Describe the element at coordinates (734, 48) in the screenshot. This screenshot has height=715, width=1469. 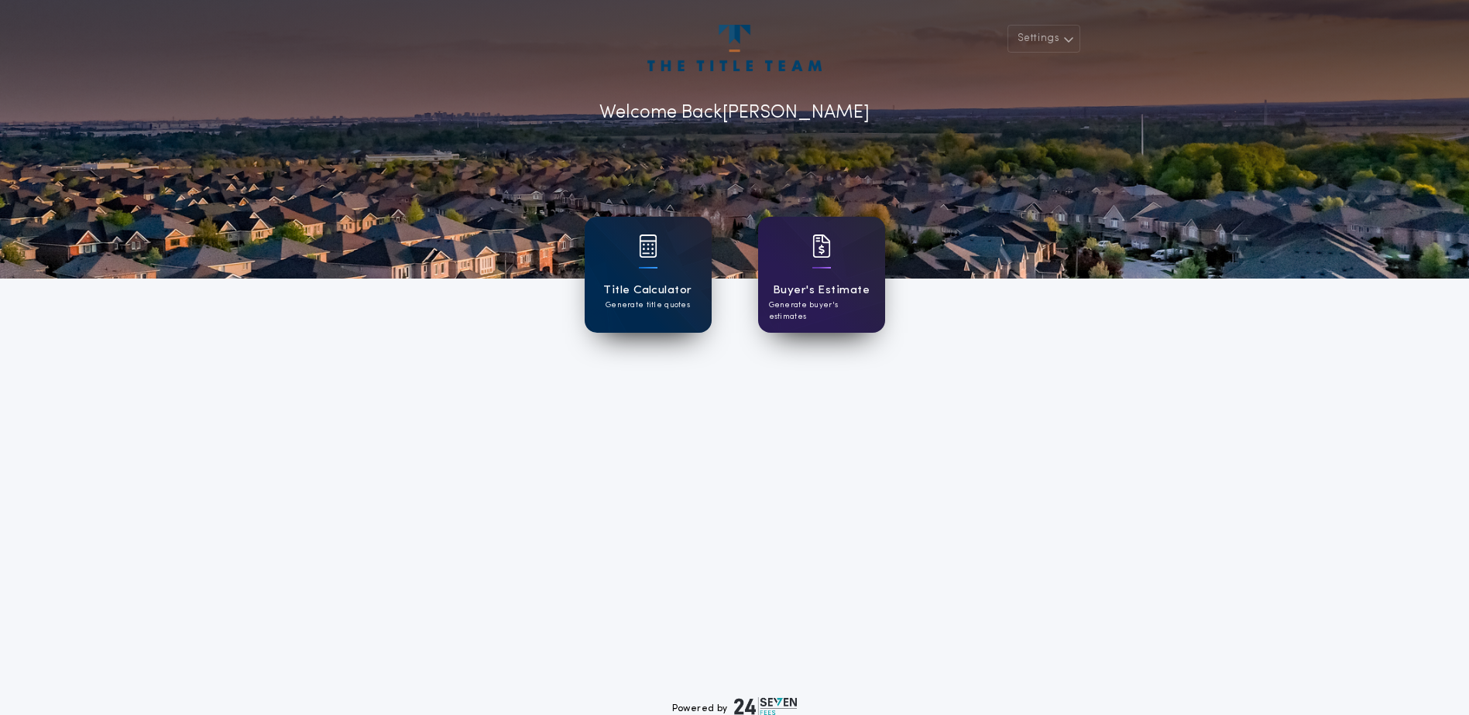
I see `img: account-logo` at that location.